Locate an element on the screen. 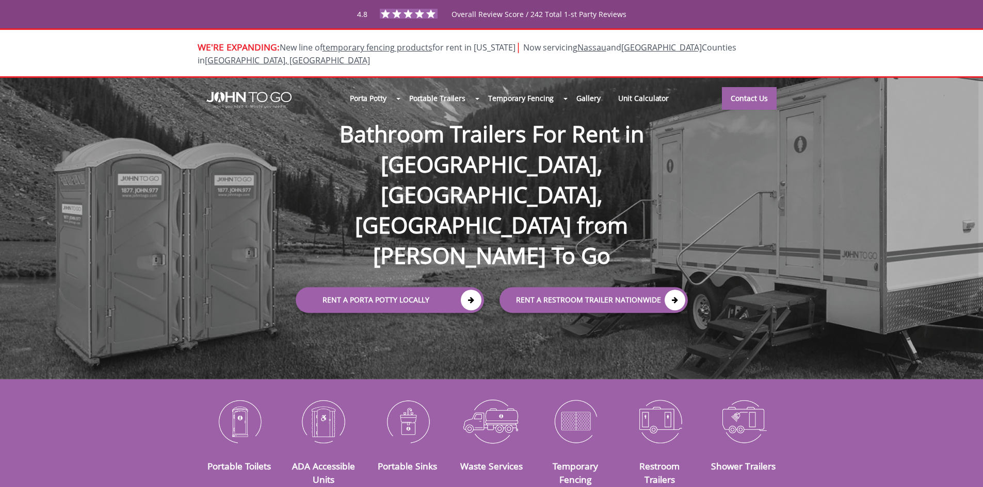 The image size is (983, 487). img: ADA-Accessible-Units-icon_N.png is located at coordinates (323, 421).